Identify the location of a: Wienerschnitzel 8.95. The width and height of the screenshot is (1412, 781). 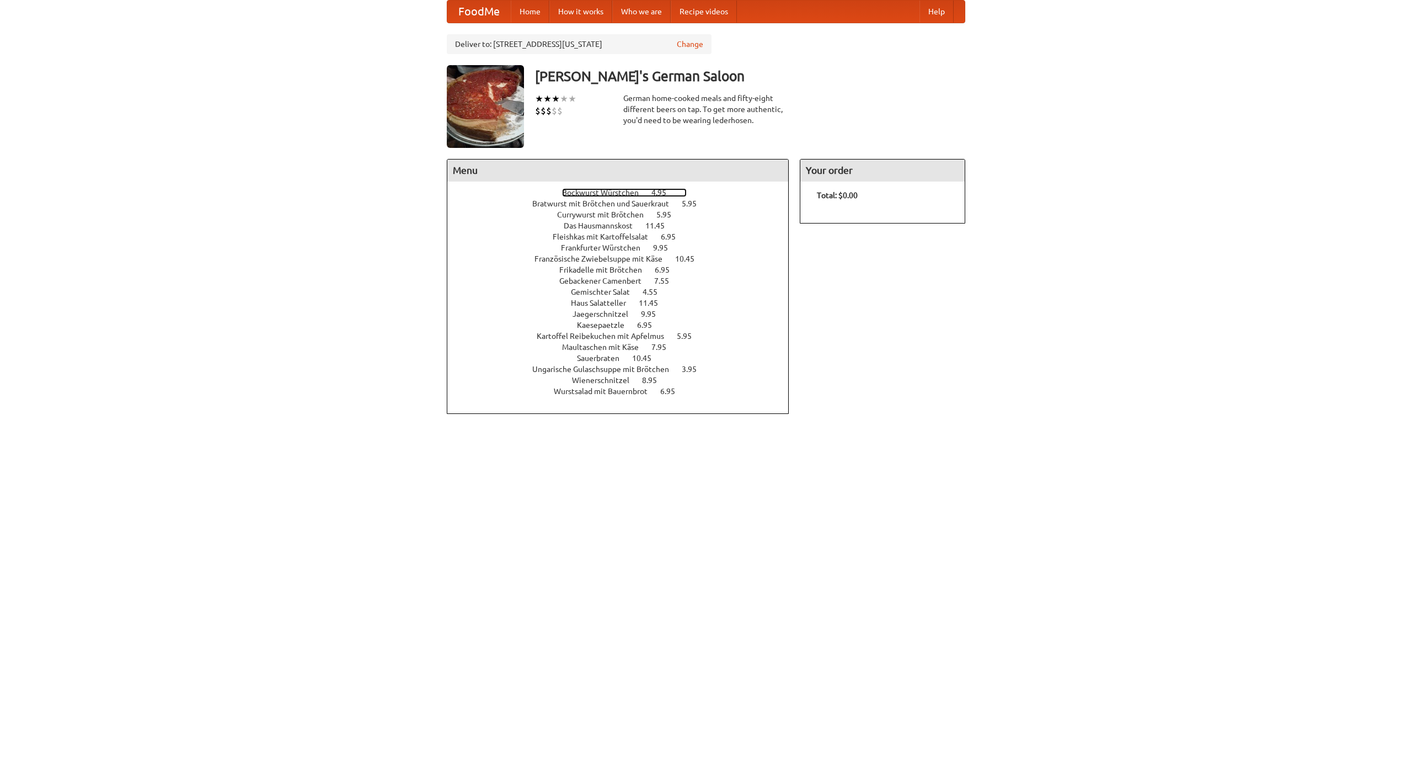
(625, 380).